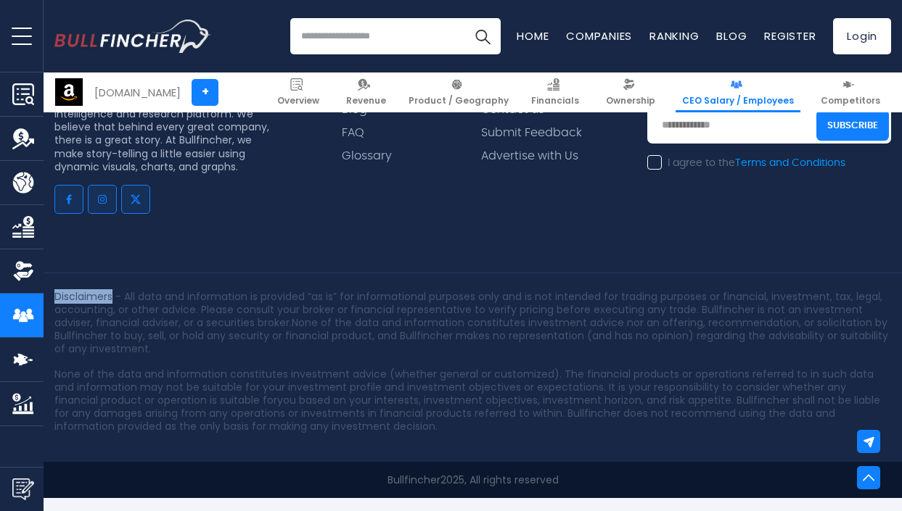 The width and height of the screenshot is (902, 511). I want to click on p: None of the data and information constitutes investment advice (whether general or customized). T..., so click(472, 400).